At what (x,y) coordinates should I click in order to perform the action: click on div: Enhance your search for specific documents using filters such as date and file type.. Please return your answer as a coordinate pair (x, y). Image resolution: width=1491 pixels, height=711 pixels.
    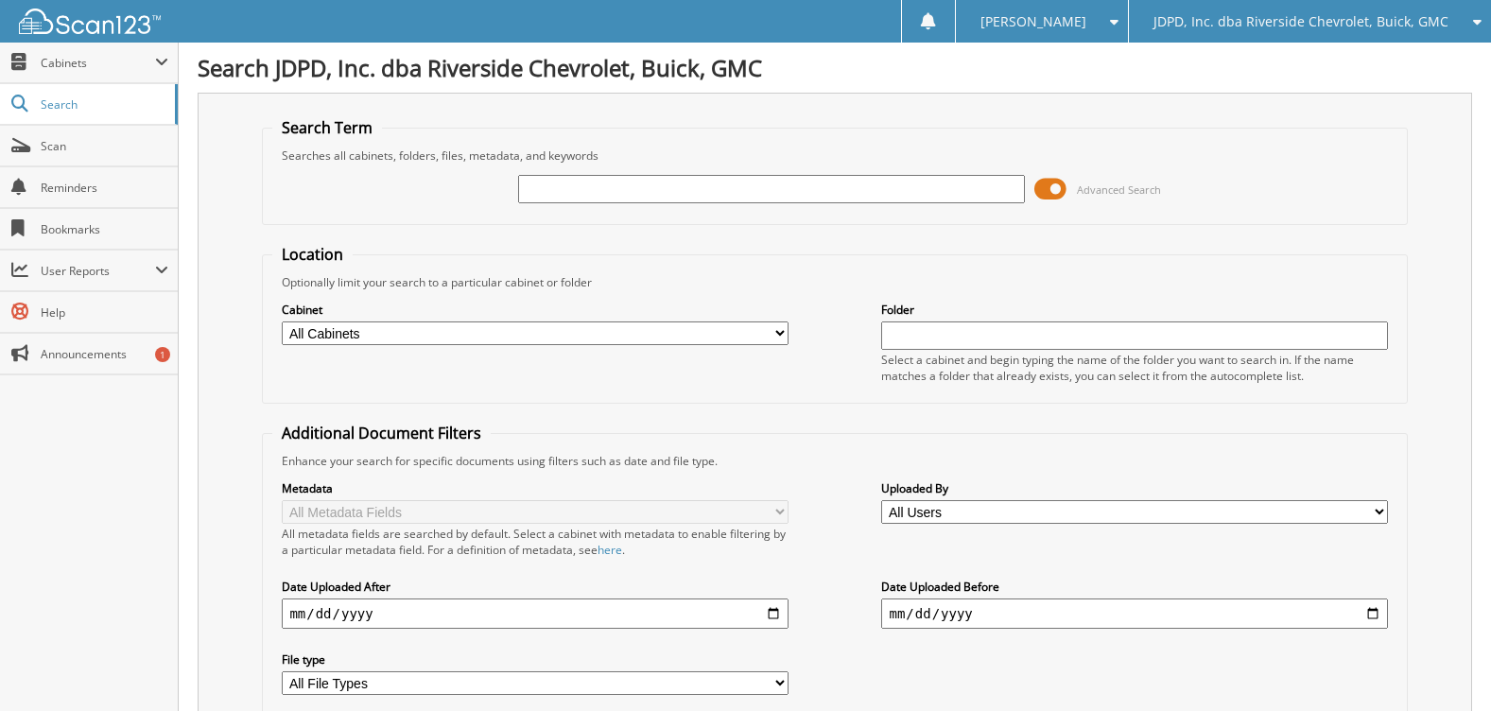
    Looking at the image, I should click on (834, 461).